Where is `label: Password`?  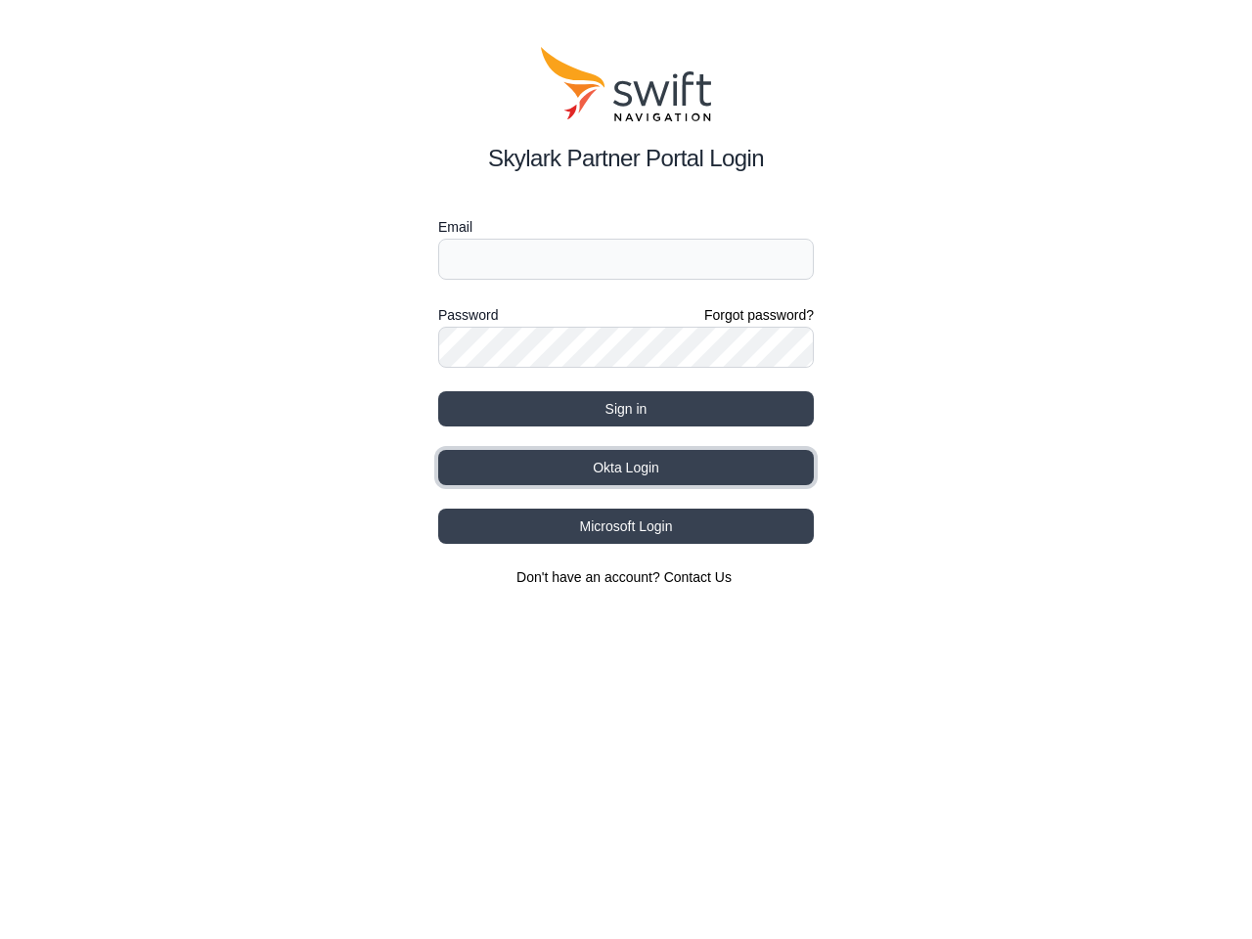
label: Password is located at coordinates (468, 315).